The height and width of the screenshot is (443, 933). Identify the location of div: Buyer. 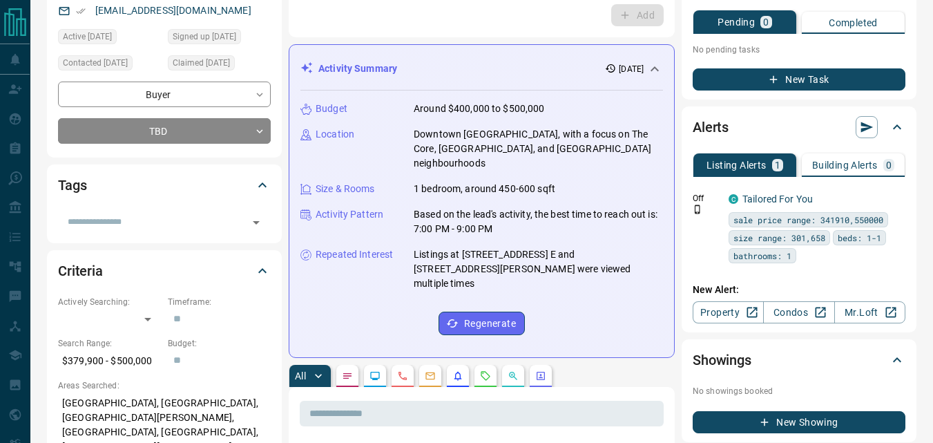
(164, 94).